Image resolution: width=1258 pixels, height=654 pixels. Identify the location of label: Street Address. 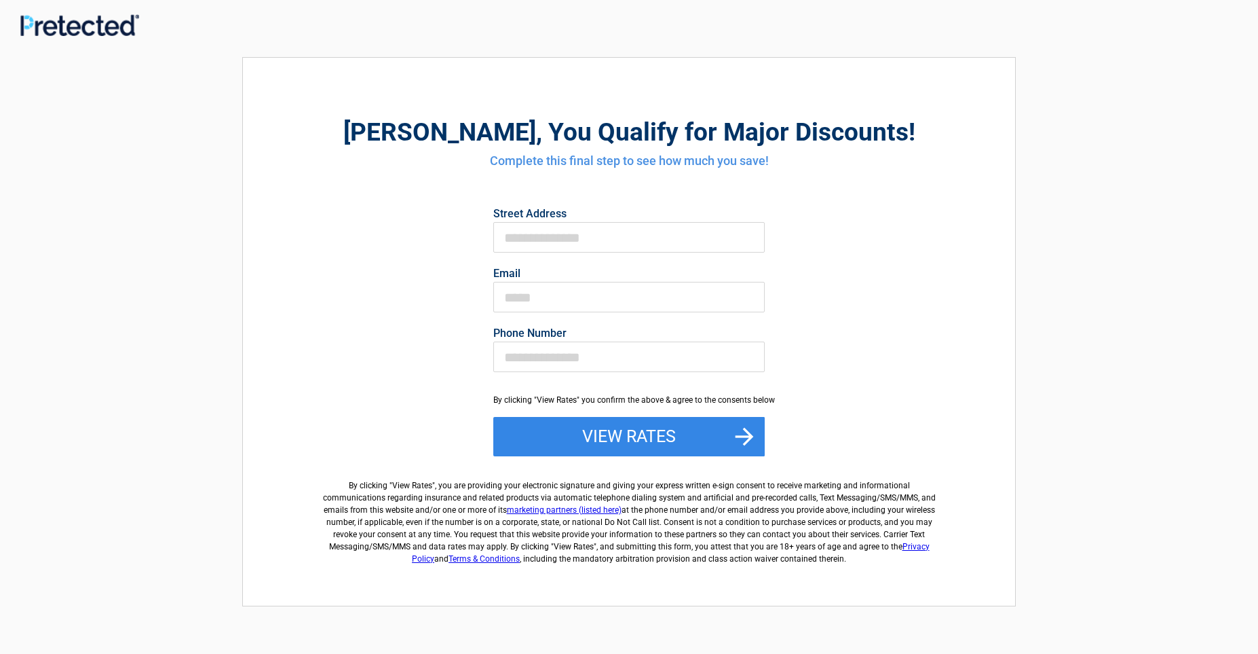
(629, 214).